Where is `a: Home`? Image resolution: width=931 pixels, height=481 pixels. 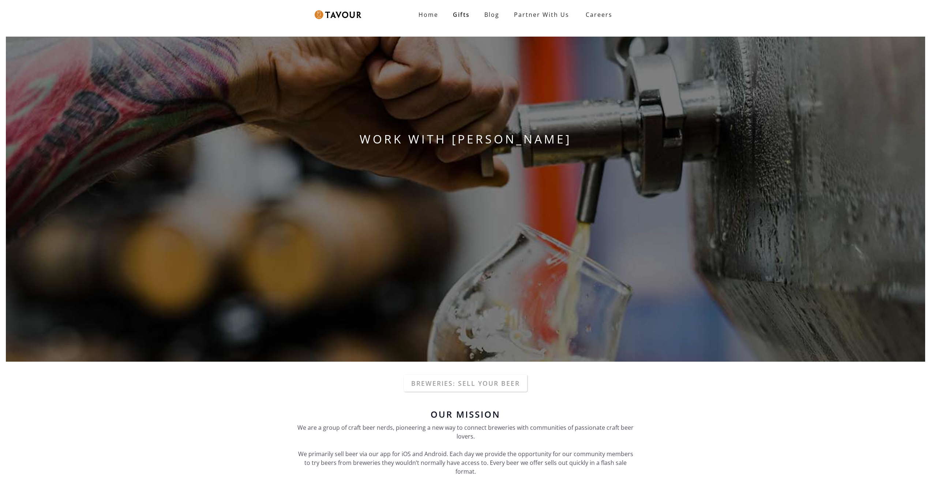 a: Home is located at coordinates (428, 15).